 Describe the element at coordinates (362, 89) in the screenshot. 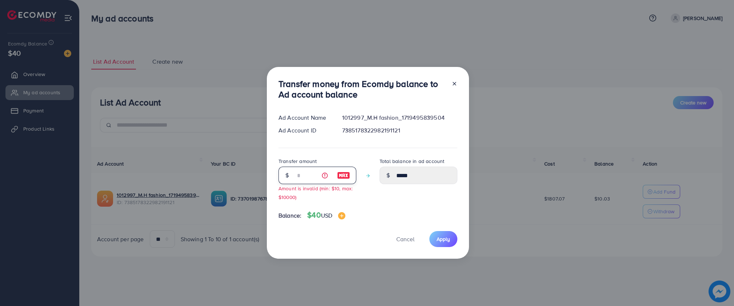

I see `h3: Transfer money from Ecomdy balance to Ad account balance` at that location.